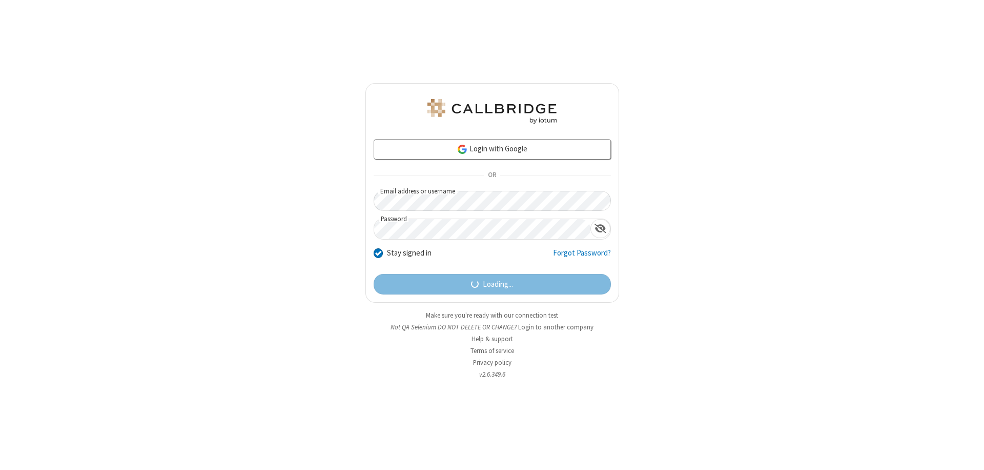 The image size is (984, 470). What do you see at coordinates (482, 229) in the screenshot?
I see `input: Password` at bounding box center [482, 229].